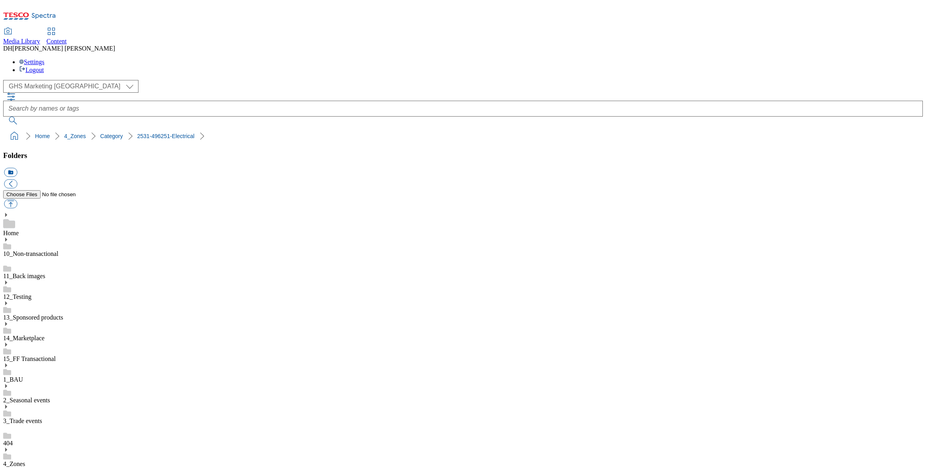 The width and height of the screenshot is (926, 468). I want to click on a: 10_Non-transactional, so click(31, 254).